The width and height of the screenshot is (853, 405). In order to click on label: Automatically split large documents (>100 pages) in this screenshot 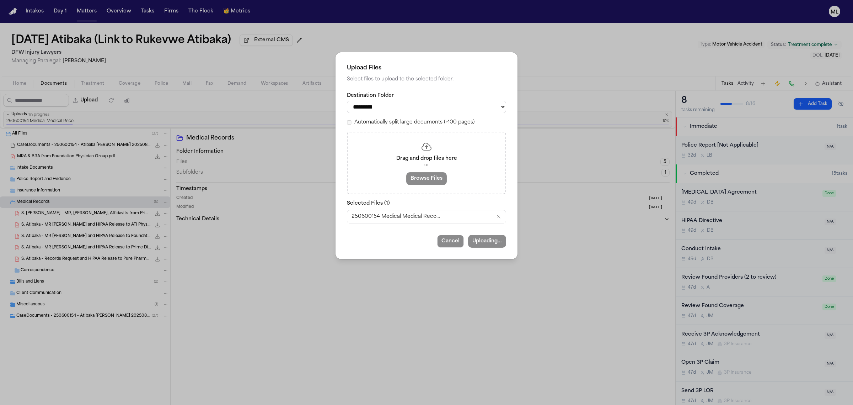, I will do `click(414, 122)`.